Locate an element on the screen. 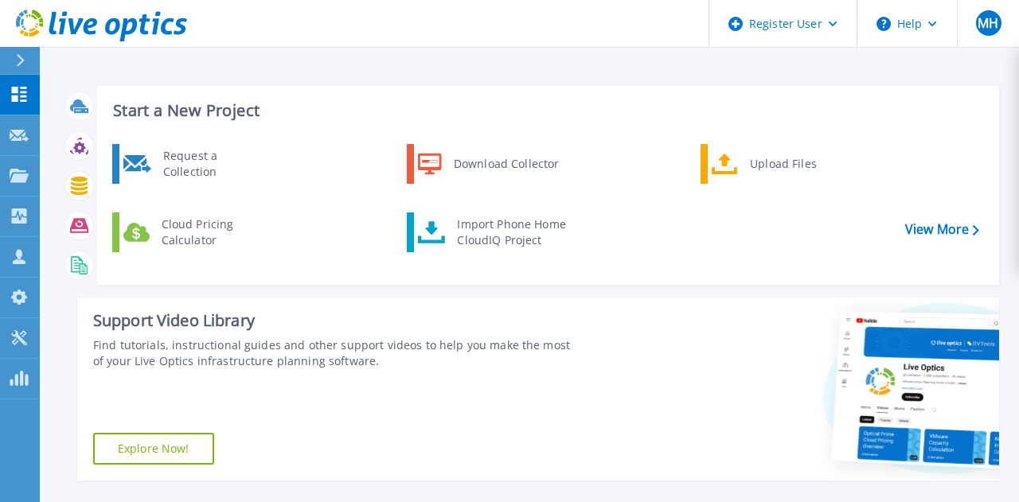  div: Cloud Pricing Calculator is located at coordinates (212, 232).